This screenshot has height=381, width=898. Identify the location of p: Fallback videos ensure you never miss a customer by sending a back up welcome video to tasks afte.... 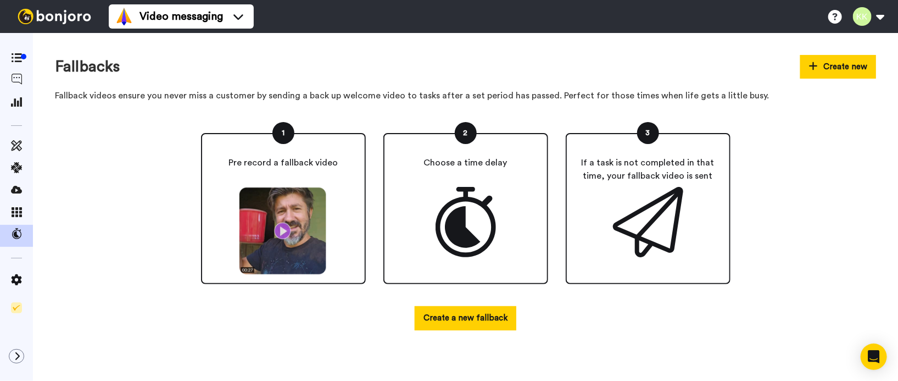
(465, 96).